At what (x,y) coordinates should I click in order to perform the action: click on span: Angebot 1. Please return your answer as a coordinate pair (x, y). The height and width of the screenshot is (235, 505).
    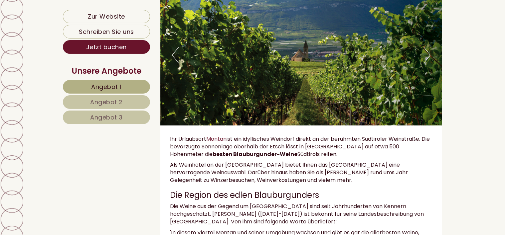
    Looking at the image, I should click on (106, 87).